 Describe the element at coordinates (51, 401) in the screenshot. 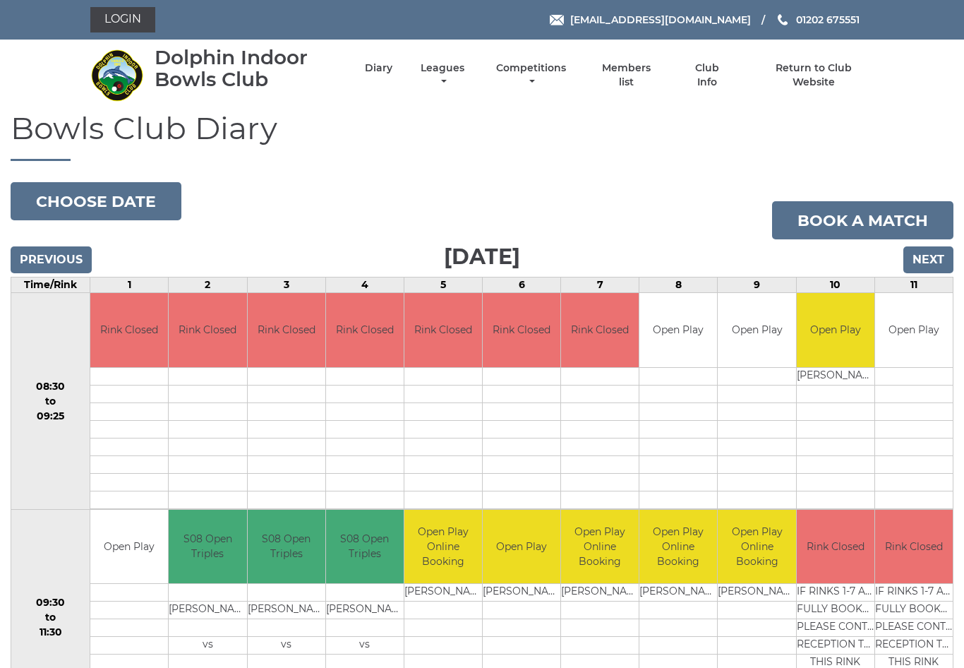

I see `td: 08:30 to 09:25` at that location.